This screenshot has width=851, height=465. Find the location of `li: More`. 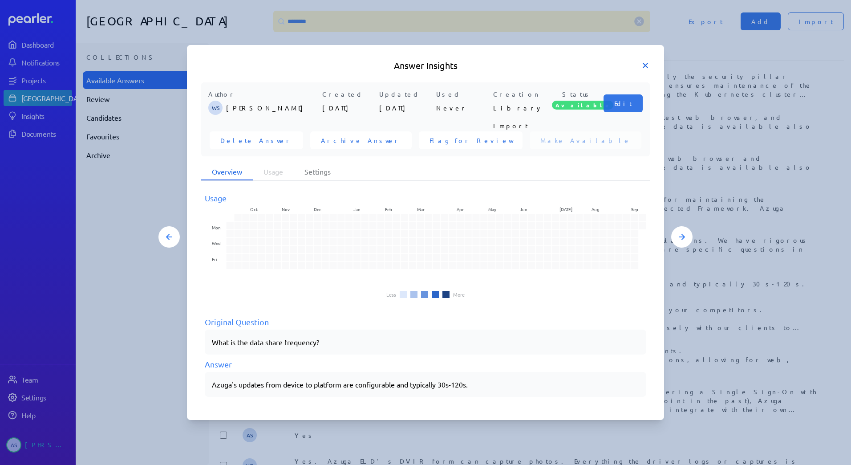

li: More is located at coordinates (459, 294).